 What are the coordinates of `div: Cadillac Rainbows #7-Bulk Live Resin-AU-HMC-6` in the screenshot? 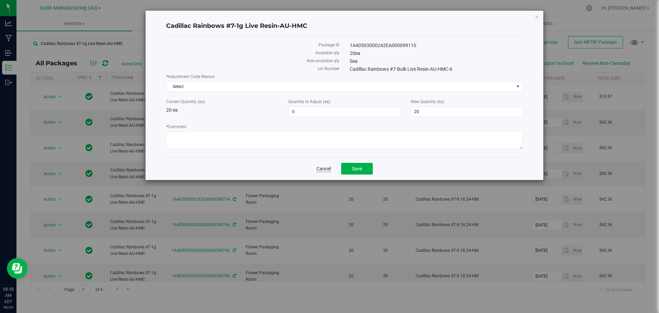 It's located at (436, 69).